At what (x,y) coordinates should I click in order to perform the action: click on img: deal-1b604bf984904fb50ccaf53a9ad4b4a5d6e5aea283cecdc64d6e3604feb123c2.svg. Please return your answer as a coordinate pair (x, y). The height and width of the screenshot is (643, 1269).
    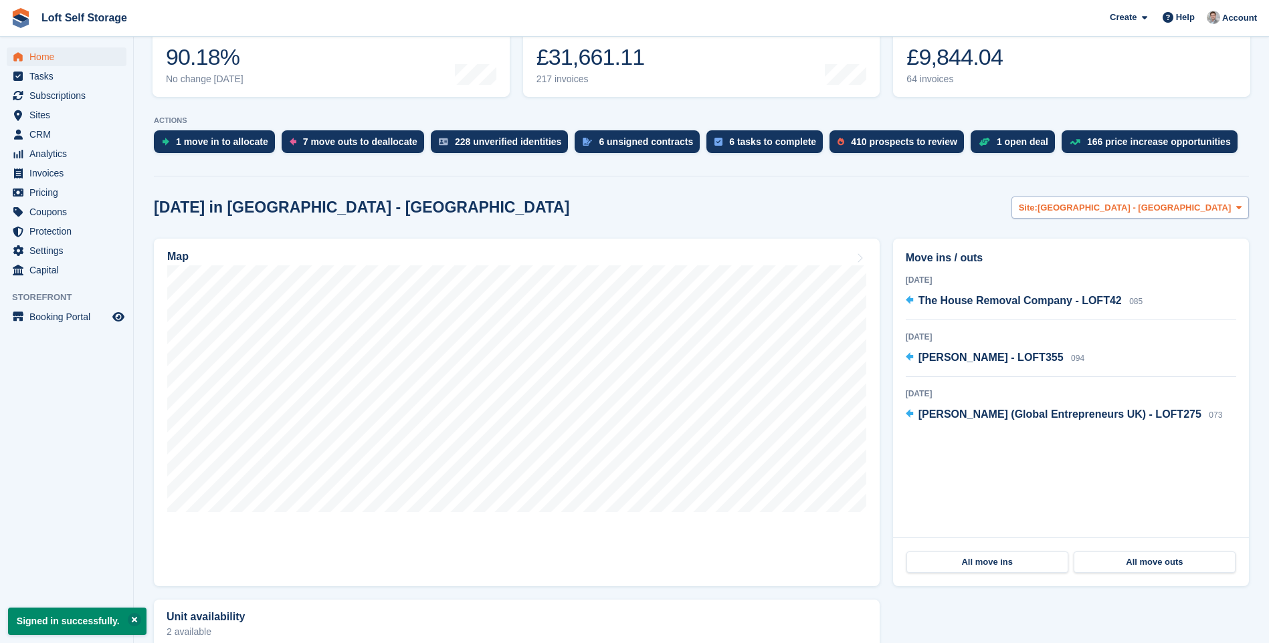
    Looking at the image, I should click on (984, 142).